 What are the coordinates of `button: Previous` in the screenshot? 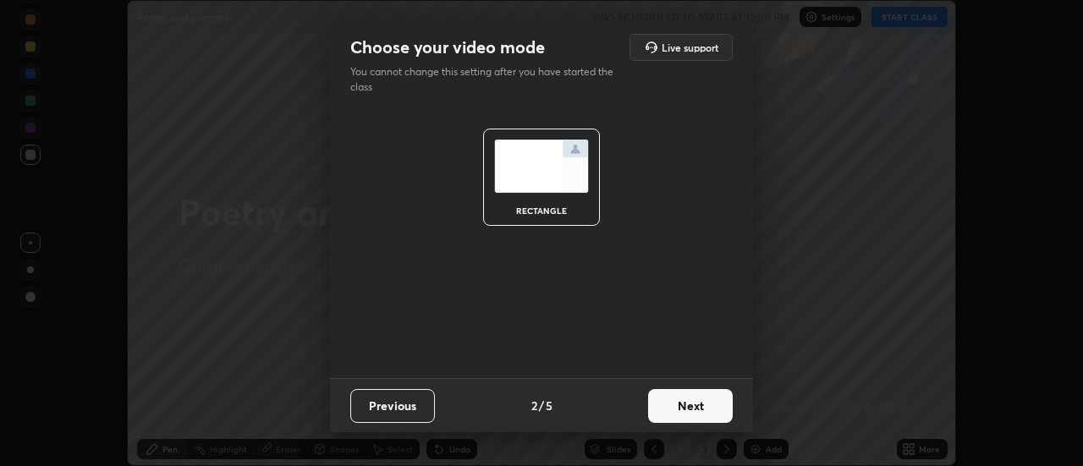 It's located at (392, 406).